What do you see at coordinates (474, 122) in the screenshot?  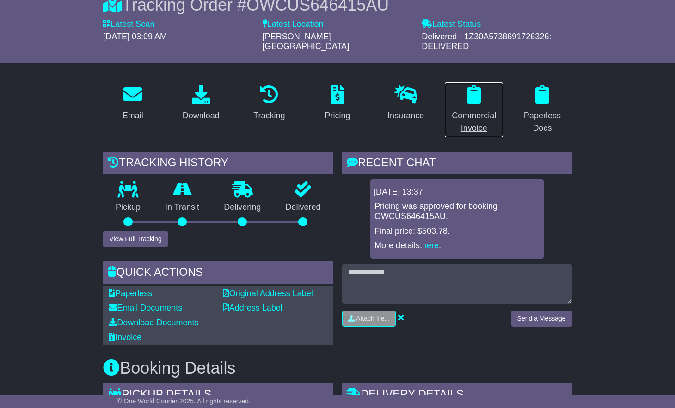 I see `div: Commercial Invoice` at bounding box center [474, 122].